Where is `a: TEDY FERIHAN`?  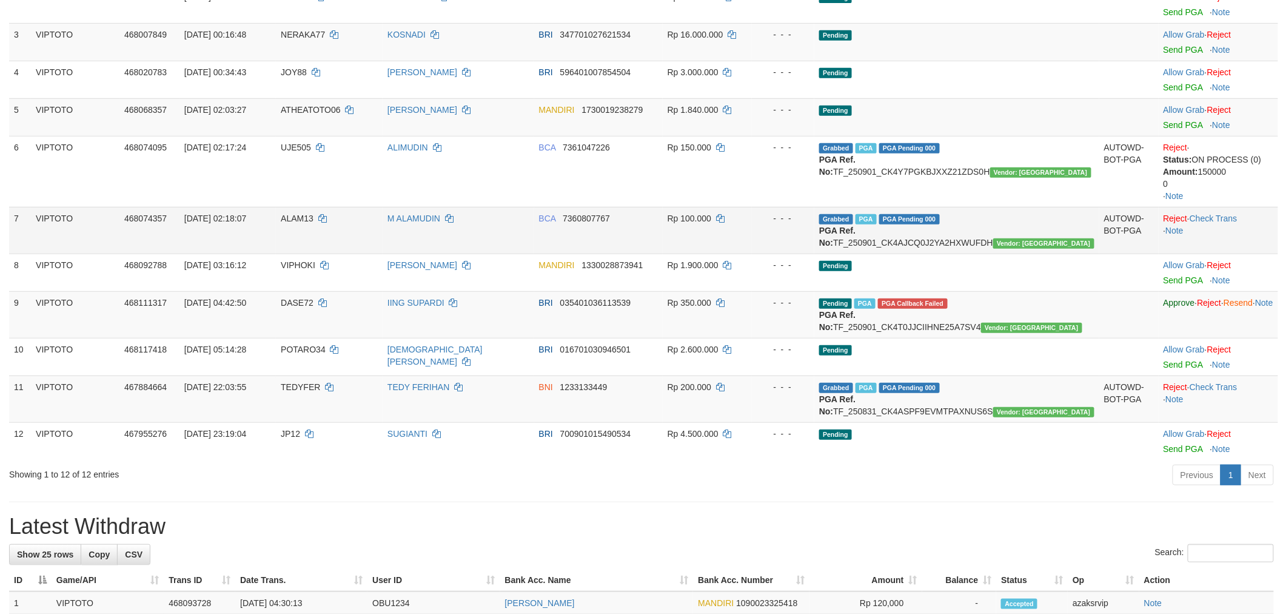
a: TEDY FERIHAN is located at coordinates (418, 387).